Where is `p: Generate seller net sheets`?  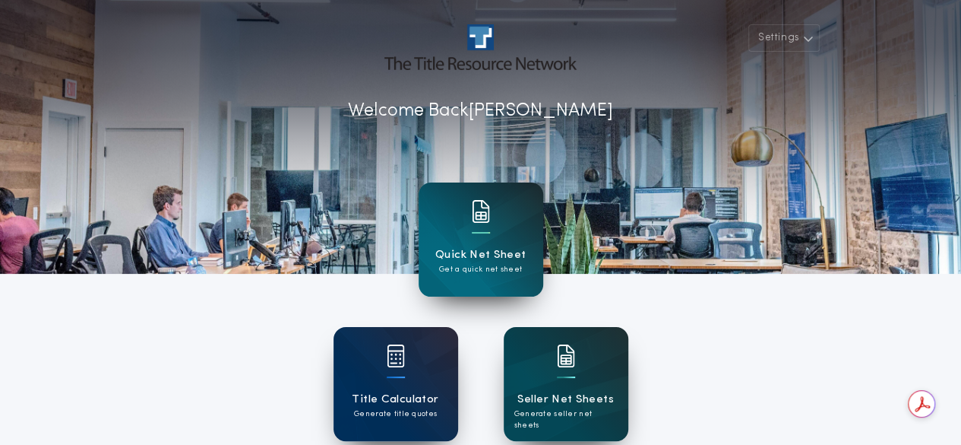 p: Generate seller net sheets is located at coordinates (566, 419).